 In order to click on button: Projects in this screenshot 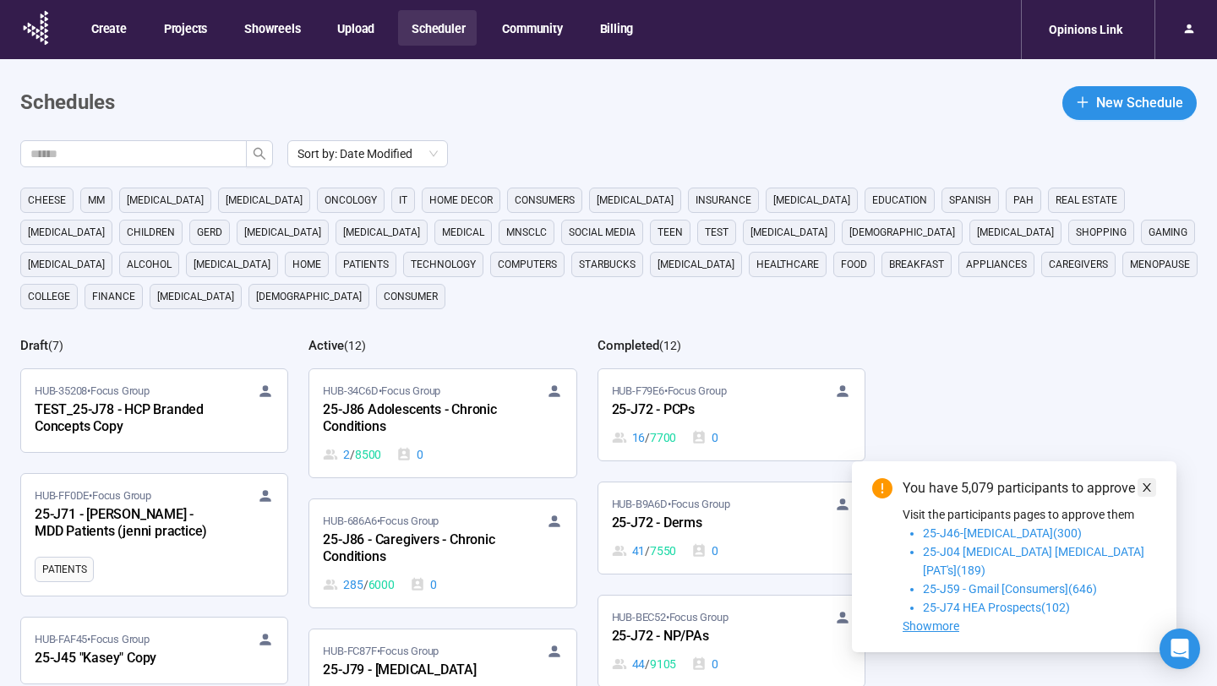, I will do `click(184, 28)`.